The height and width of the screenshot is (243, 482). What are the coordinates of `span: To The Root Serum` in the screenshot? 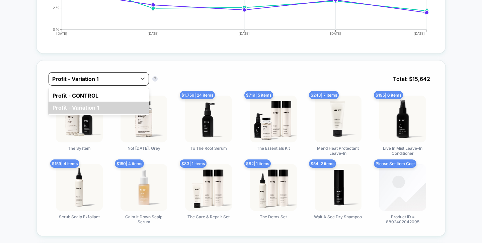 It's located at (209, 148).